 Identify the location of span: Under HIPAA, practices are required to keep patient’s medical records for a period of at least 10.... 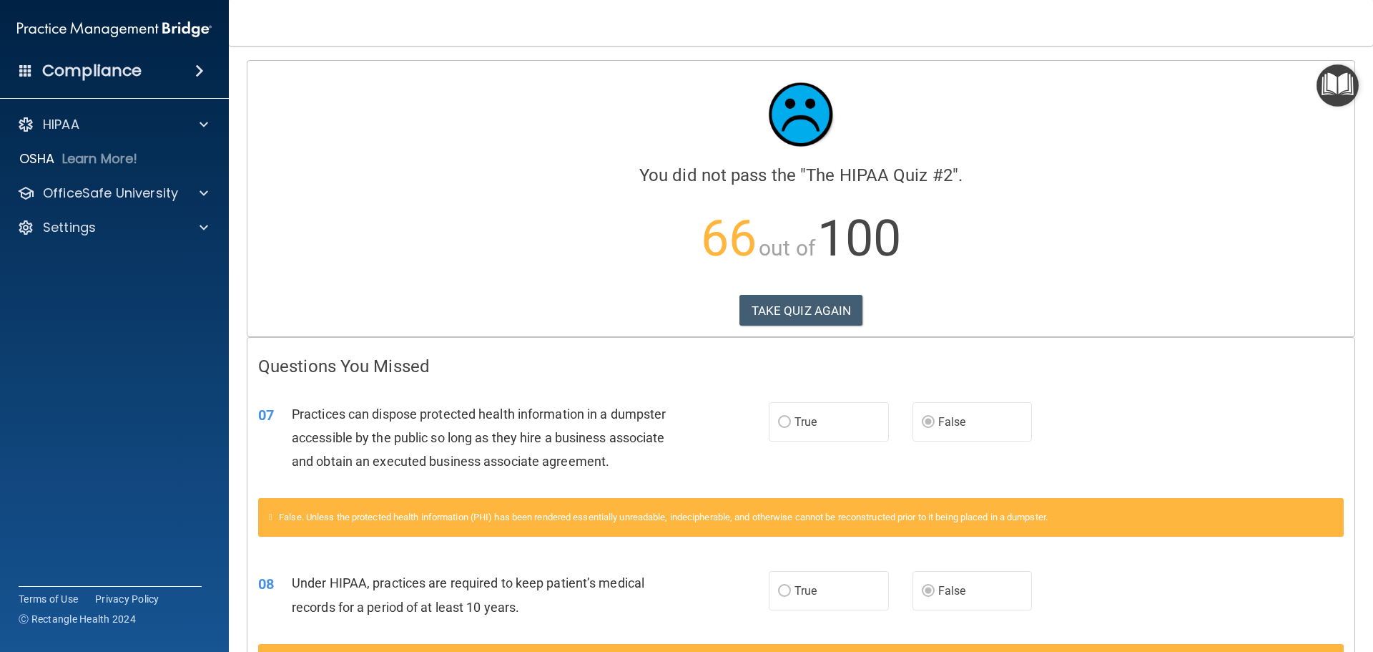
(468, 594).